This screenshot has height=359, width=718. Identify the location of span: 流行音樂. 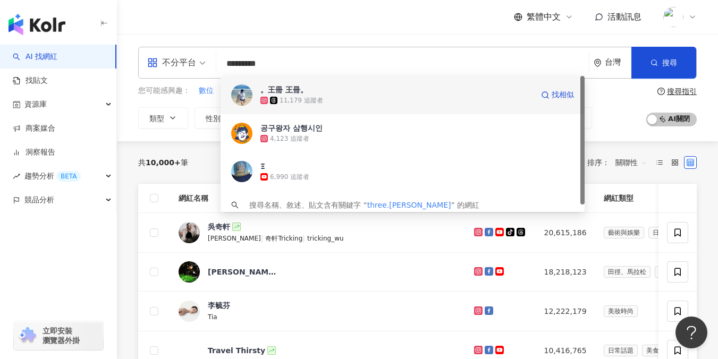
(671, 272).